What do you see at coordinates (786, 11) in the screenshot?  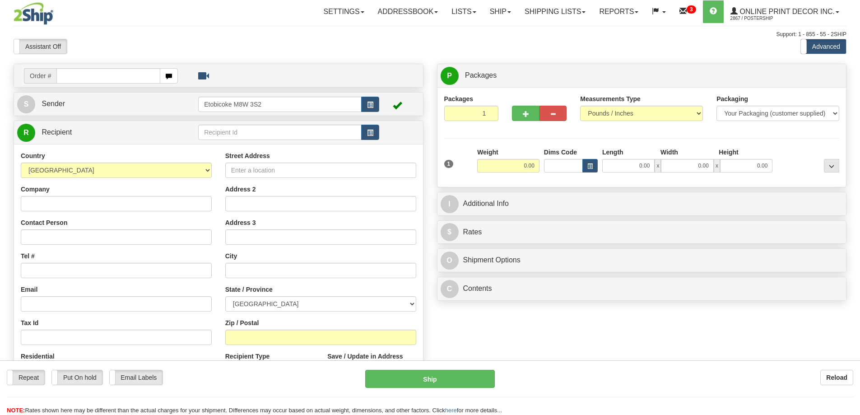 I see `span: Online Print Decor Inc.` at bounding box center [786, 11].